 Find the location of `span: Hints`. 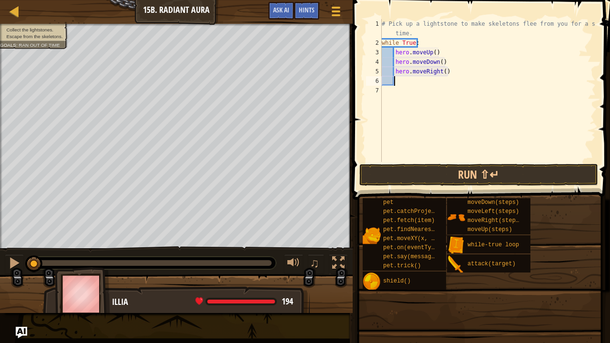

span: Hints is located at coordinates (306, 10).